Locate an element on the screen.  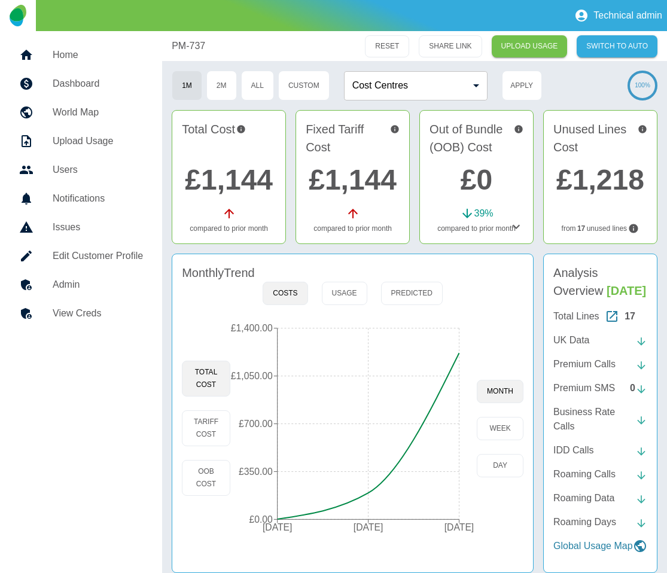
a: View Creds is located at coordinates (81, 314).